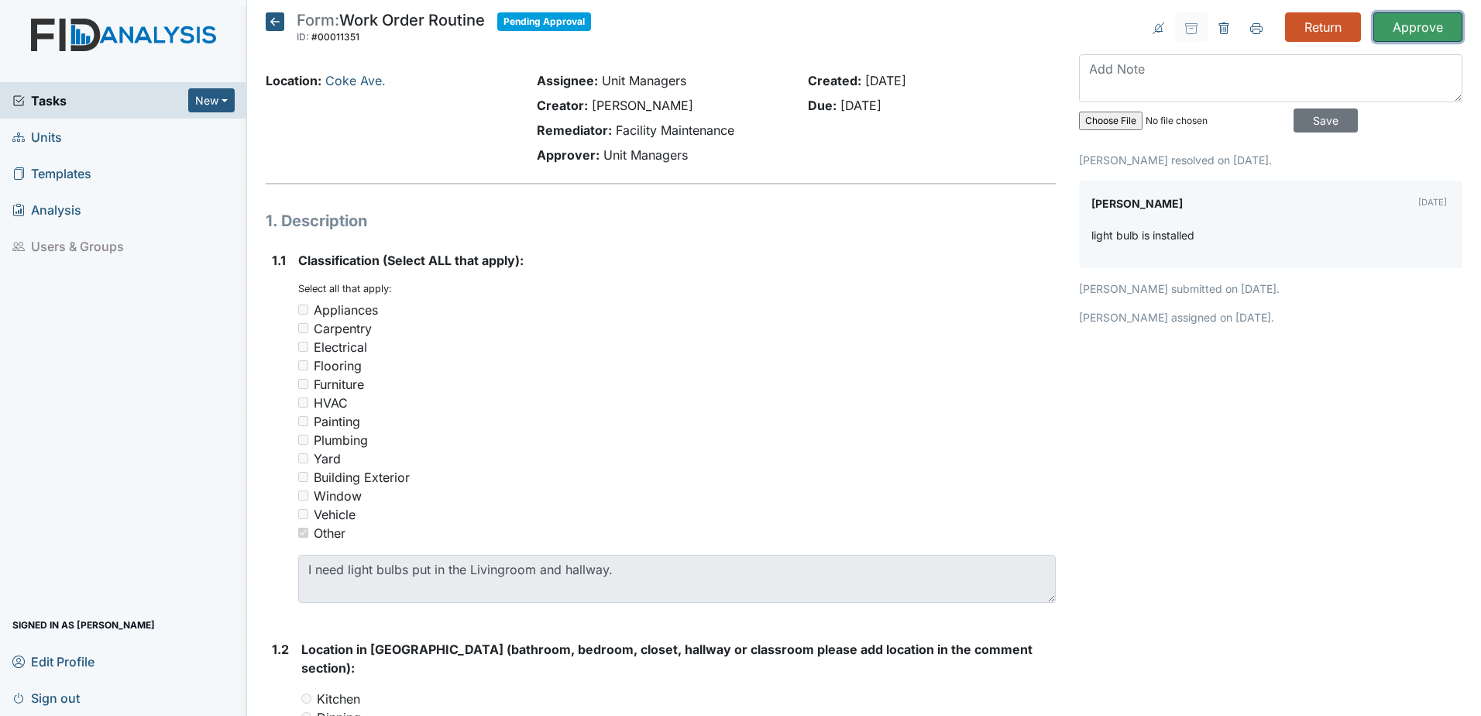 The height and width of the screenshot is (716, 1481). I want to click on strong: Assignee:, so click(567, 81).